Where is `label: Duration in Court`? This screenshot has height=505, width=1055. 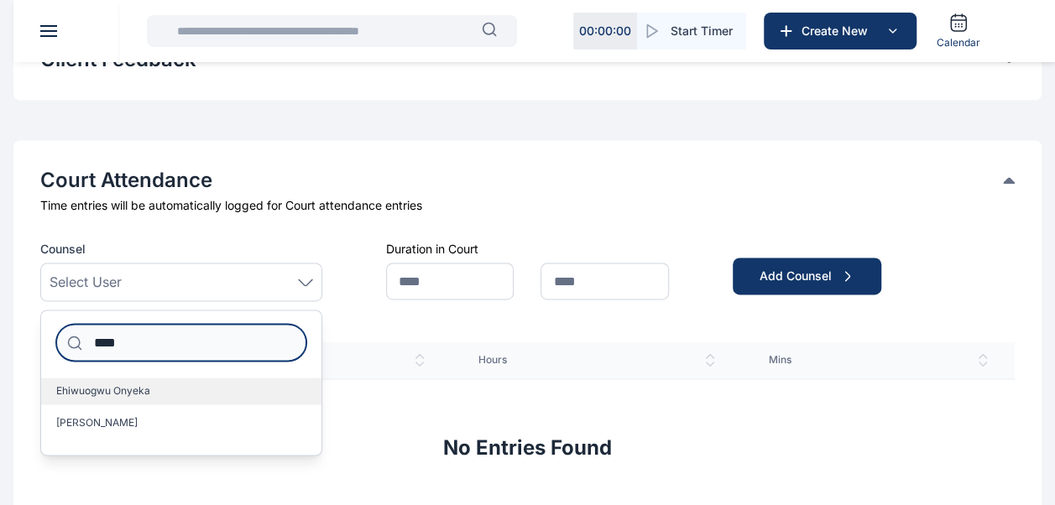 label: Duration in Court is located at coordinates (432, 248).